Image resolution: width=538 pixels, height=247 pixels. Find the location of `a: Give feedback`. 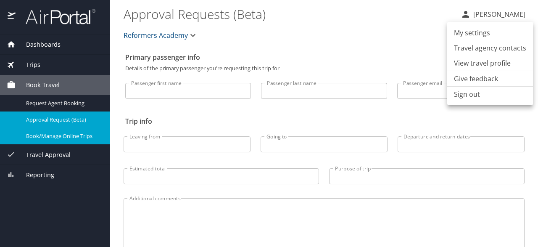

a: Give feedback is located at coordinates (476, 79).